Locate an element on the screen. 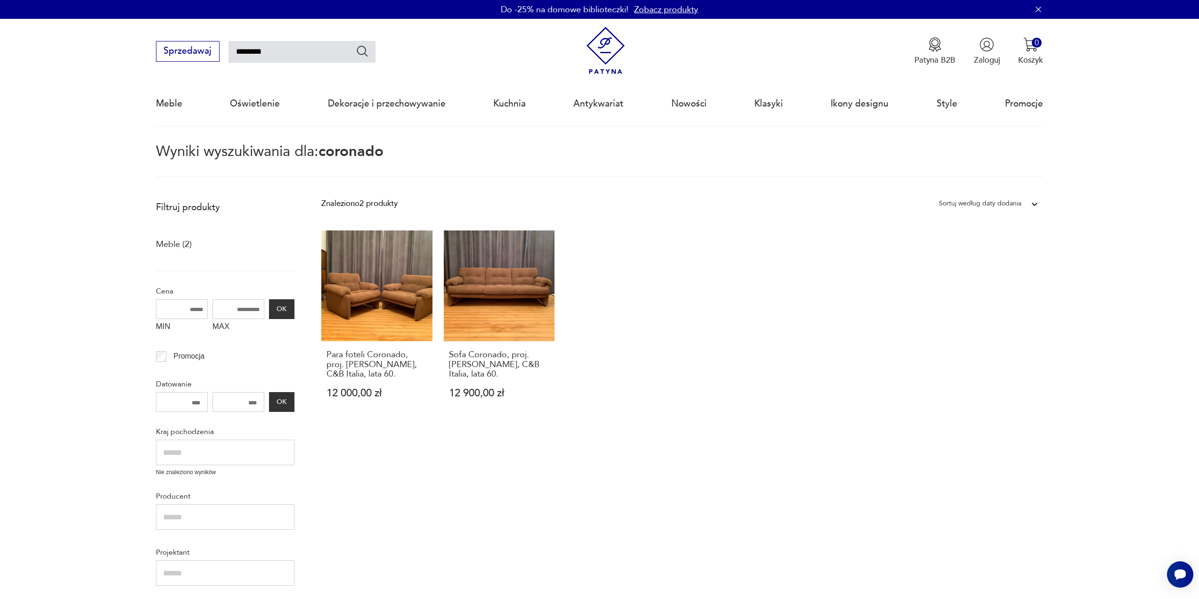 The height and width of the screenshot is (599, 1199). a: Style is located at coordinates (947, 104).